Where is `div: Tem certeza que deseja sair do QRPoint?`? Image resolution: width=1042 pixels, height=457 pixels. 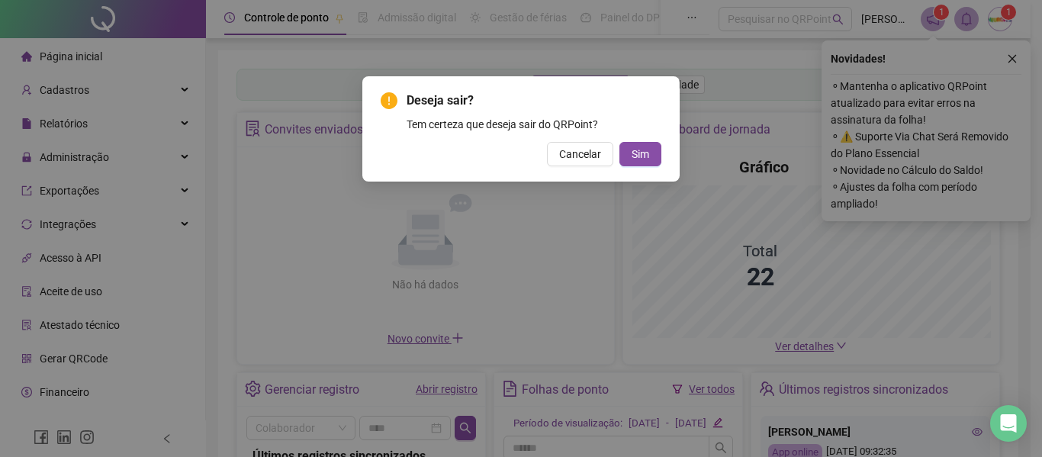 div: Tem certeza que deseja sair do QRPoint? is located at coordinates (534, 124).